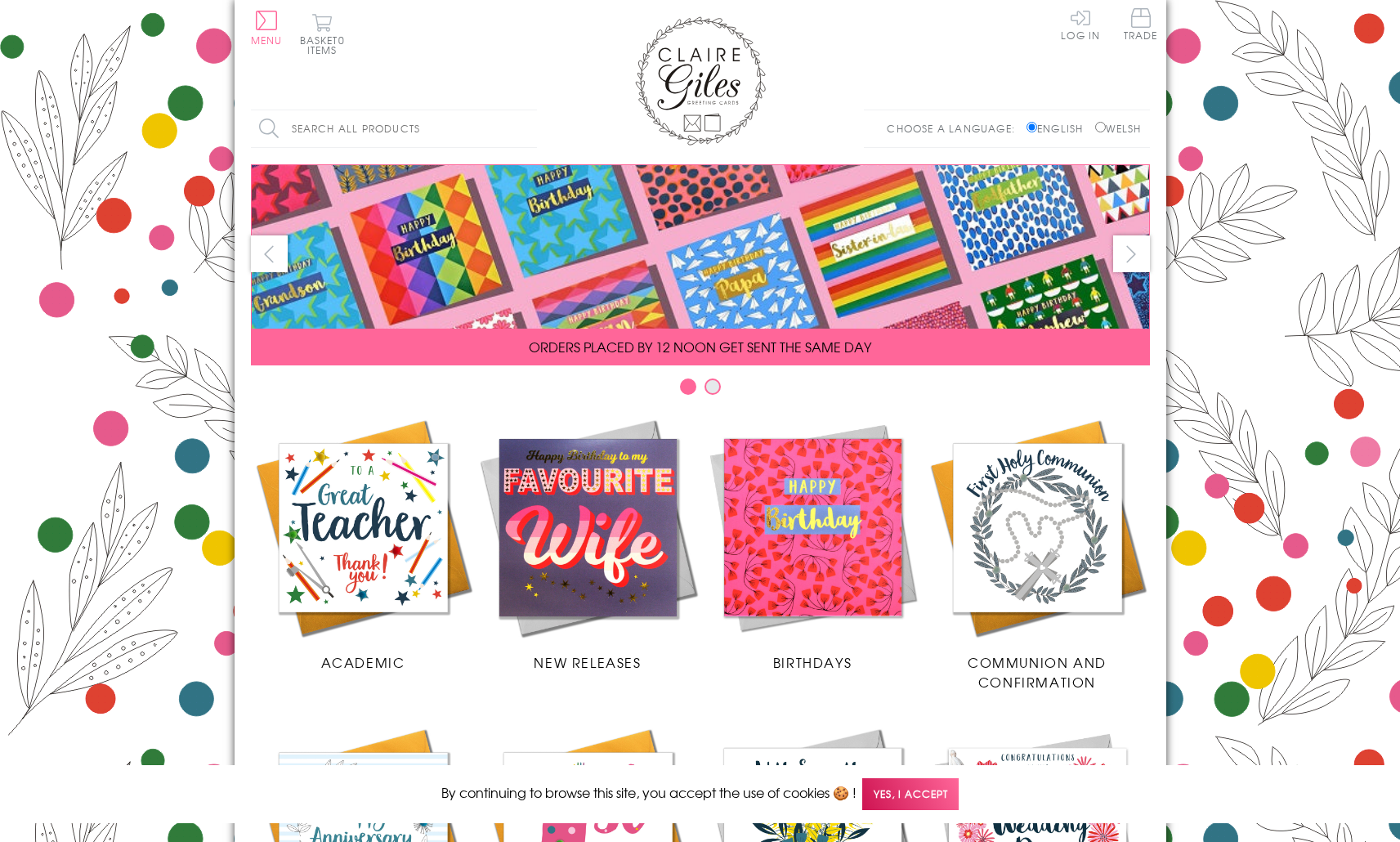 This screenshot has height=842, width=1400. What do you see at coordinates (266, 40) in the screenshot?
I see `span: Menu` at bounding box center [266, 40].